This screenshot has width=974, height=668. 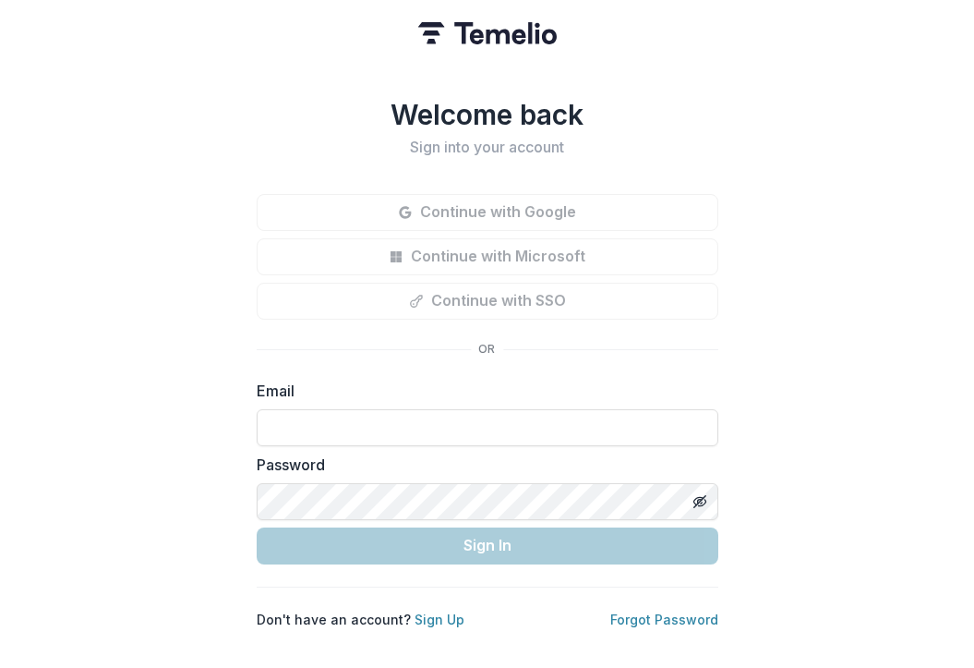 I want to click on label: Email, so click(x=482, y=391).